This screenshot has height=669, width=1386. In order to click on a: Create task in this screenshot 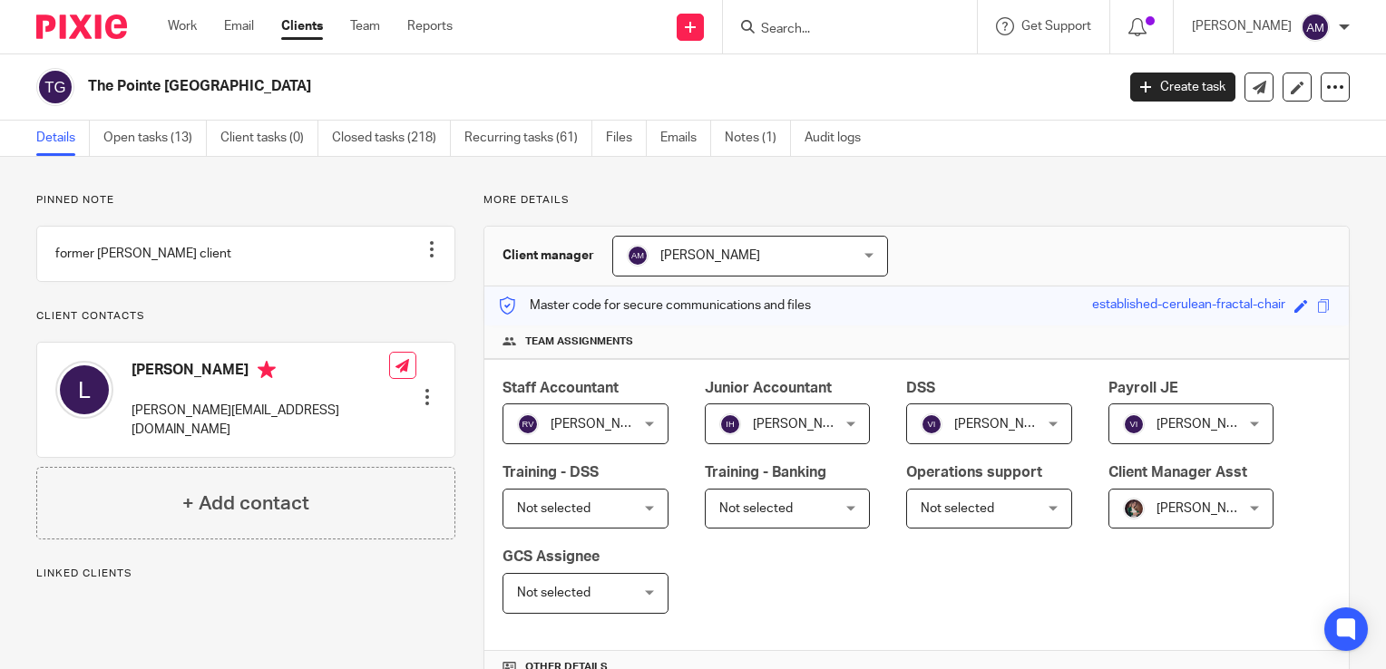, I will do `click(1183, 87)`.